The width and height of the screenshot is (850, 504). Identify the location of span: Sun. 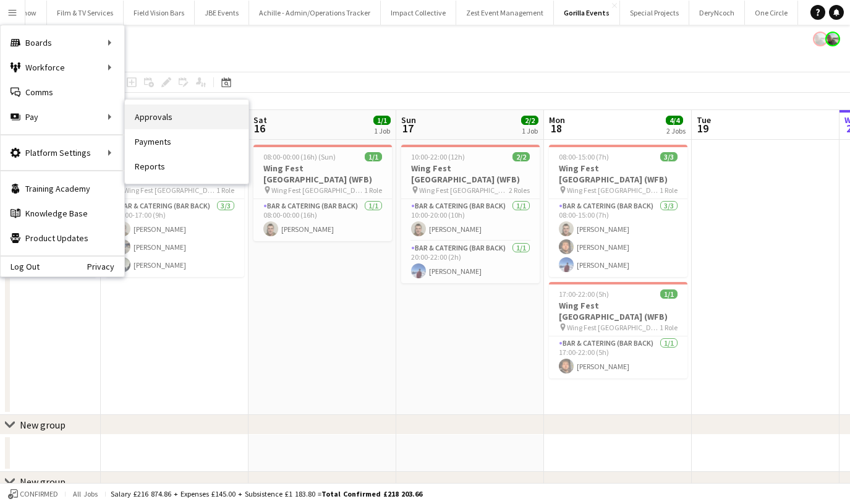
(409, 120).